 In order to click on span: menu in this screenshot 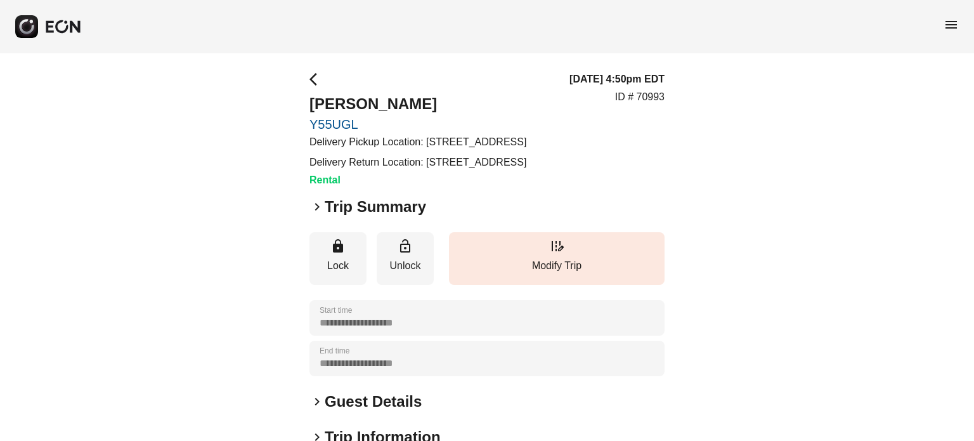, I will do `click(951, 25)`.